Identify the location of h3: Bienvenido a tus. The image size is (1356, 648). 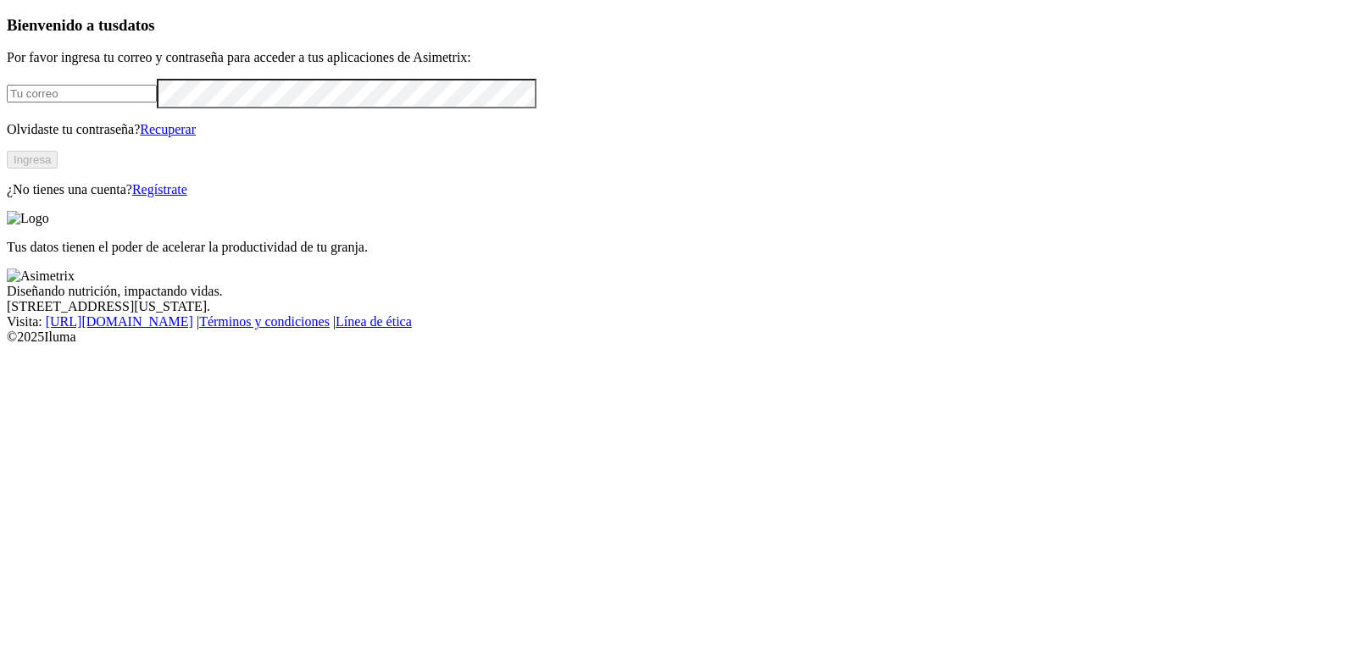
(678, 25).